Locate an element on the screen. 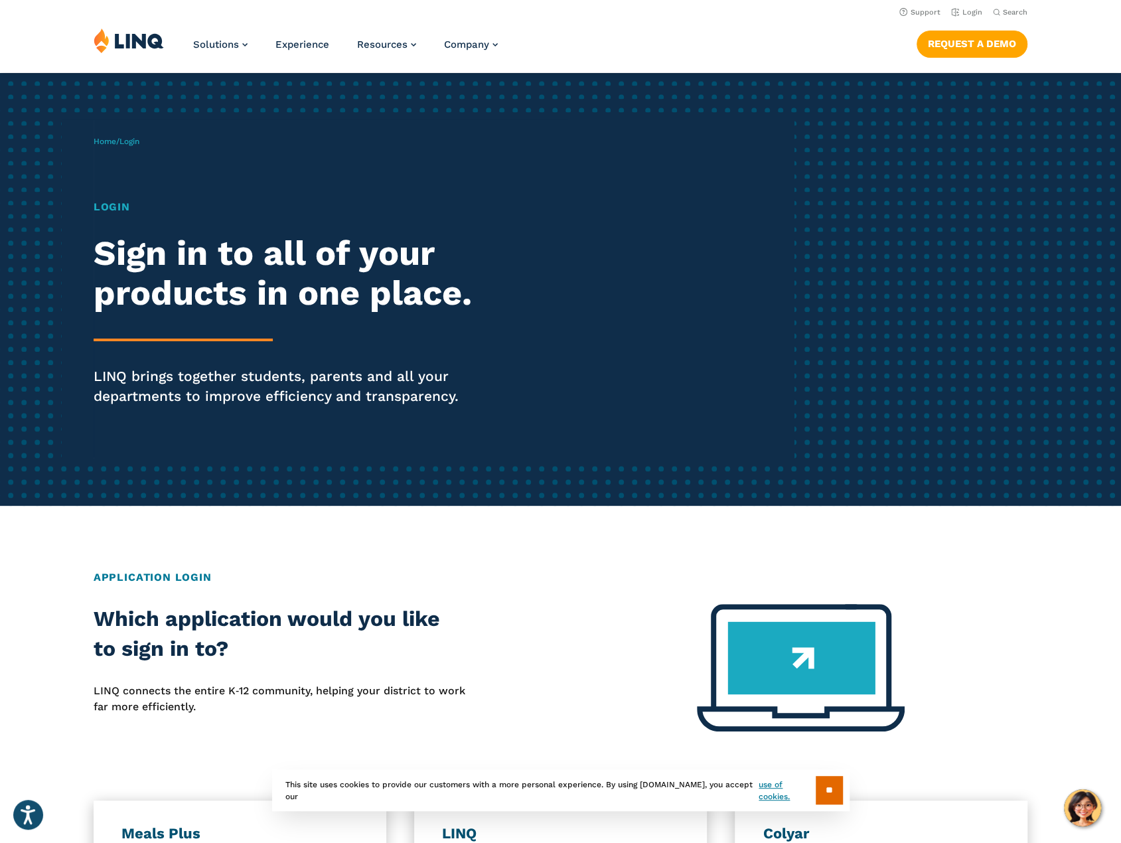 The height and width of the screenshot is (843, 1121). button: Open Search Bar is located at coordinates (1010, 12).